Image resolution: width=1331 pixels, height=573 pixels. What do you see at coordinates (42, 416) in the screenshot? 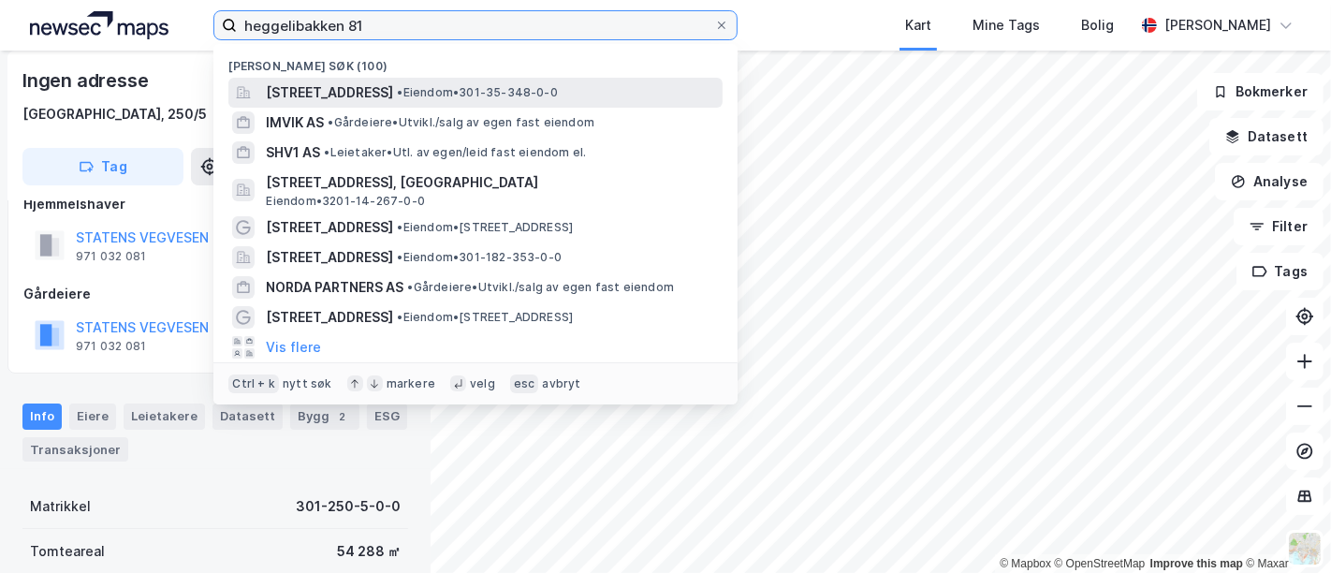
I see `div: Info` at bounding box center [42, 416].